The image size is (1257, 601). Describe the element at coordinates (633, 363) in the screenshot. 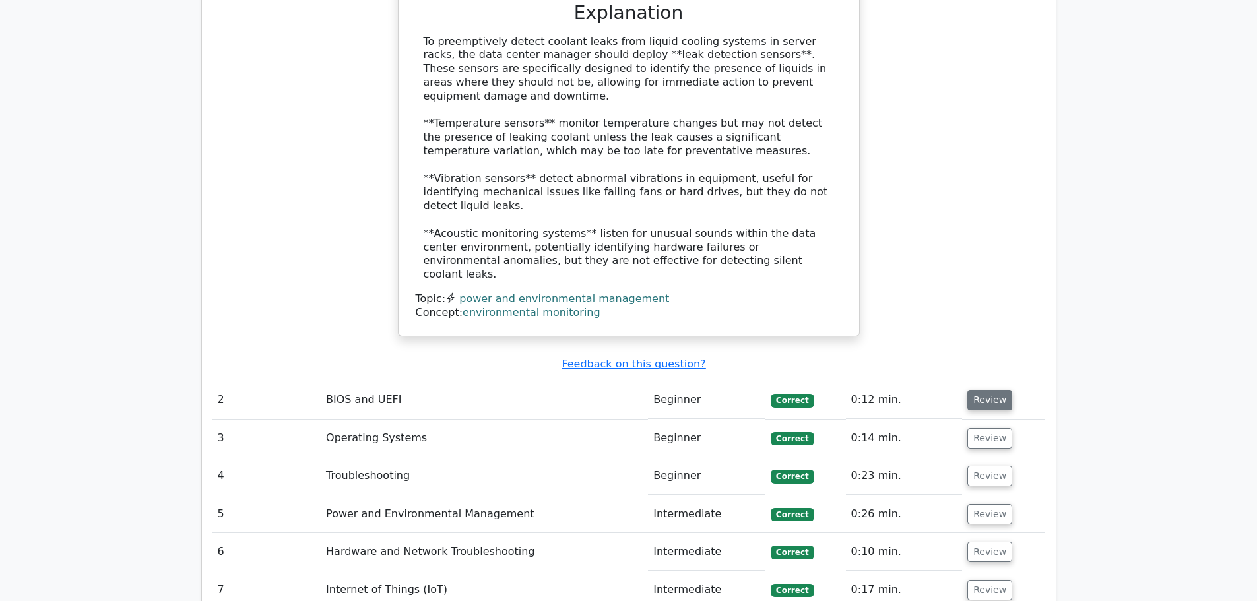

I see `a: Feedback on this question?` at that location.